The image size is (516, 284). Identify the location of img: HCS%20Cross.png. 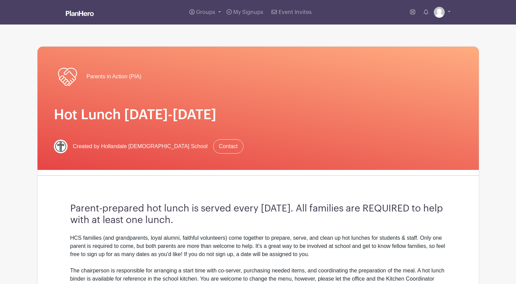
(61, 147).